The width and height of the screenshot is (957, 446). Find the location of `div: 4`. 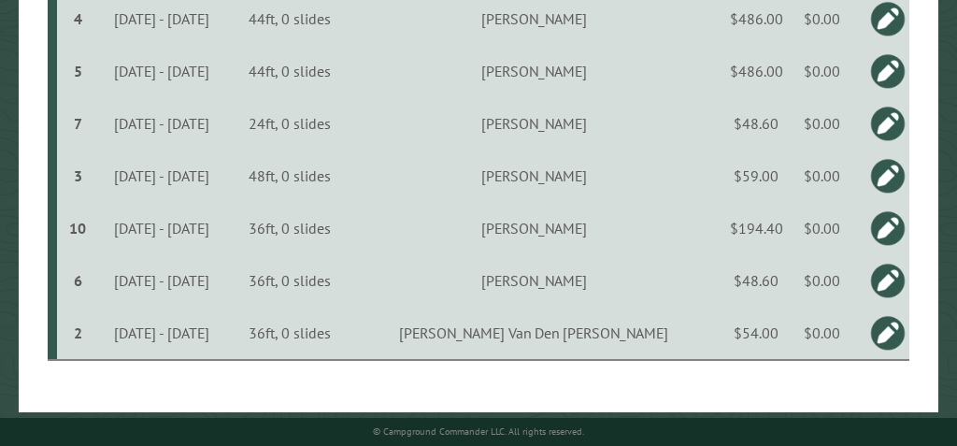

div: 4 is located at coordinates (78, 19).